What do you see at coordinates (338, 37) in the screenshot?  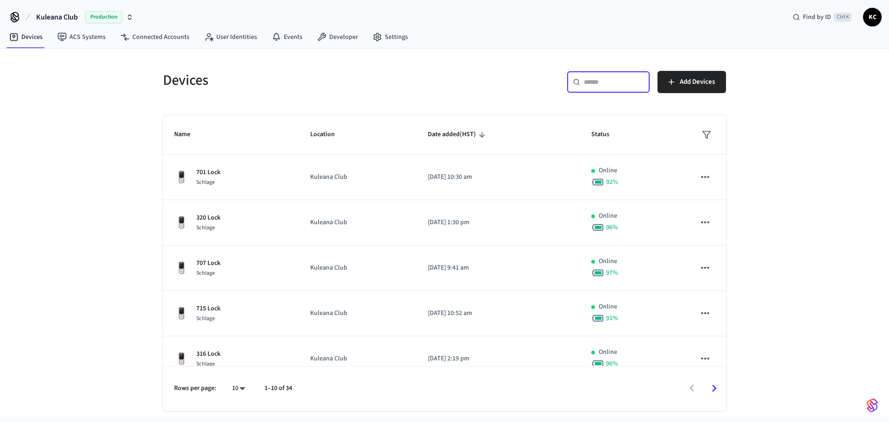 I see `a: Developer` at bounding box center [338, 37].